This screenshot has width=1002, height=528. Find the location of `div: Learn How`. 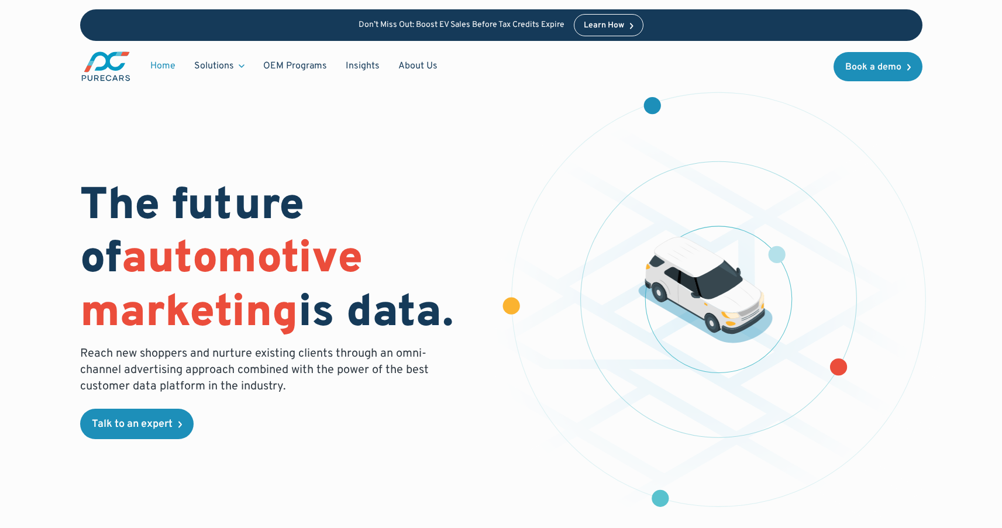

div: Learn How is located at coordinates (604, 26).